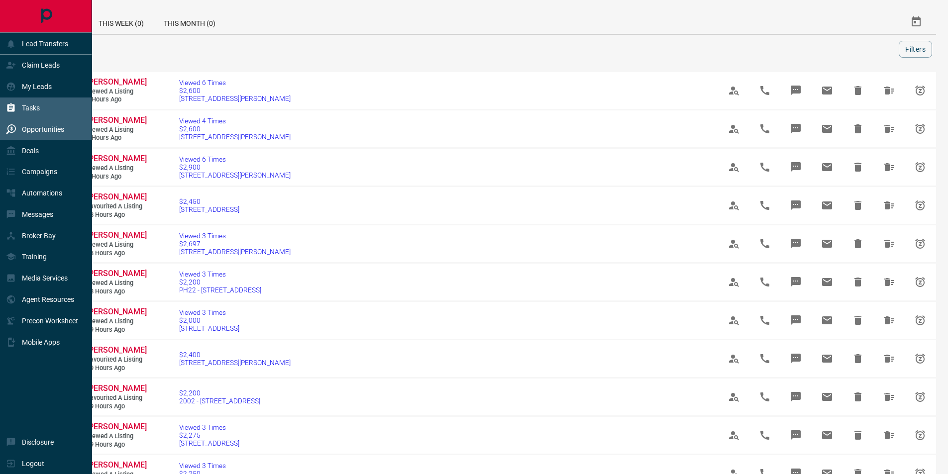  What do you see at coordinates (121, 22) in the screenshot?
I see `div: This Week (0)` at bounding box center [121, 22].